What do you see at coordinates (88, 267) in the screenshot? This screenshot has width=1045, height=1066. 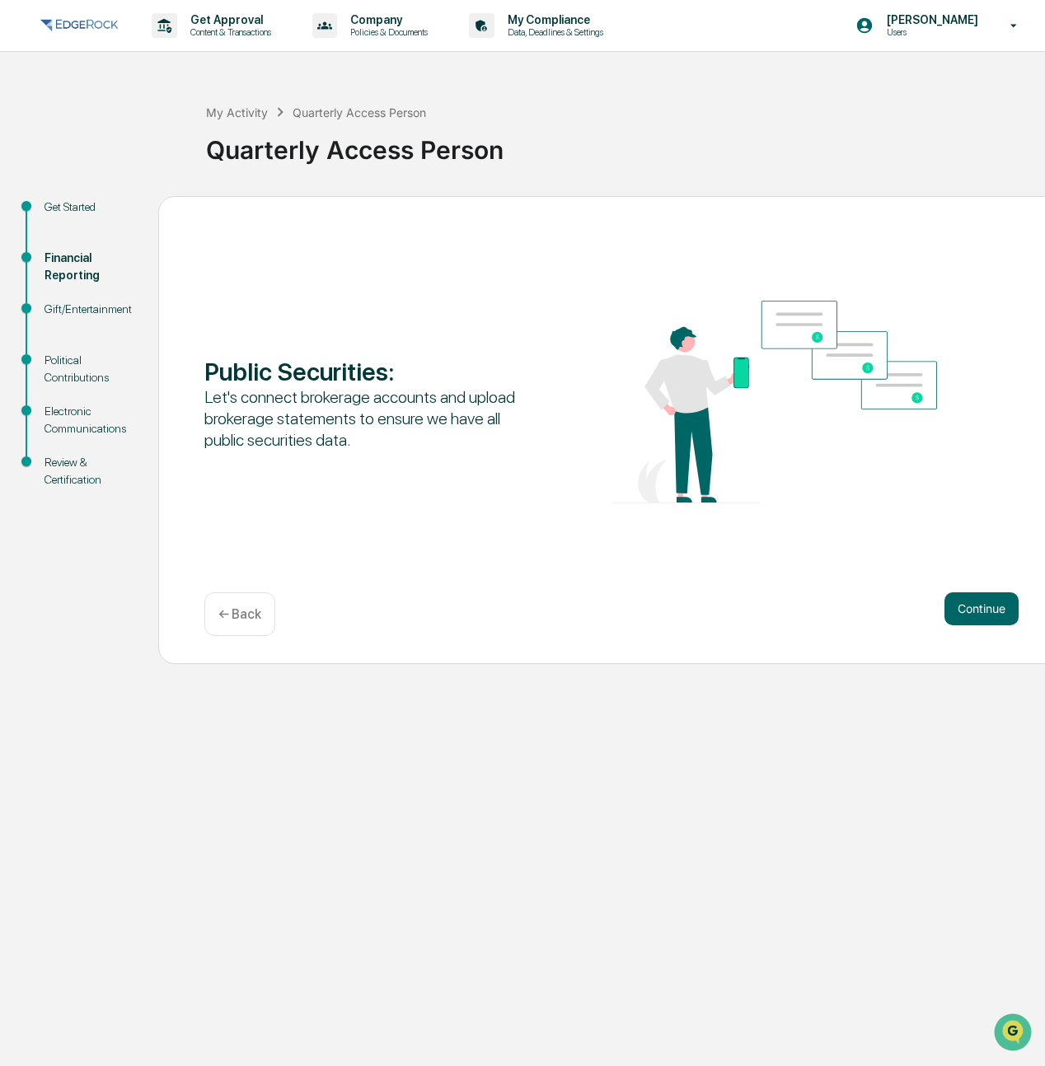 I see `div: Financial Reporting` at bounding box center [88, 267].